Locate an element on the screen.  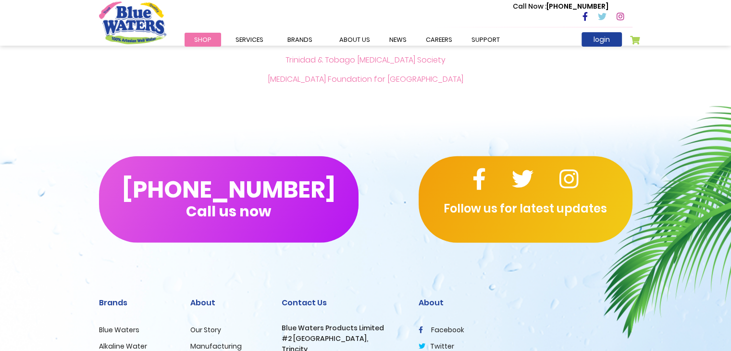
a: News is located at coordinates (398, 39).